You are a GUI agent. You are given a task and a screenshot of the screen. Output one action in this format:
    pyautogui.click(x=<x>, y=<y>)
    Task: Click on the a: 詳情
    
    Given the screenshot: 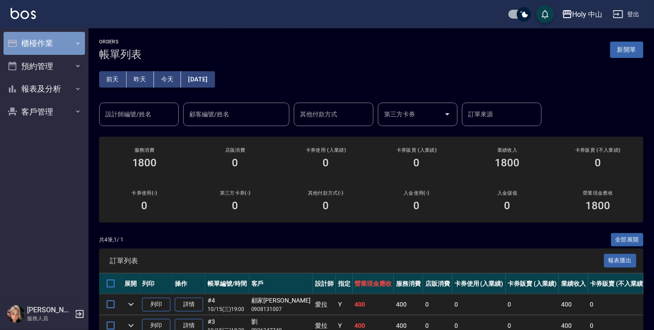 What is the action you would take?
    pyautogui.click(x=189, y=305)
    